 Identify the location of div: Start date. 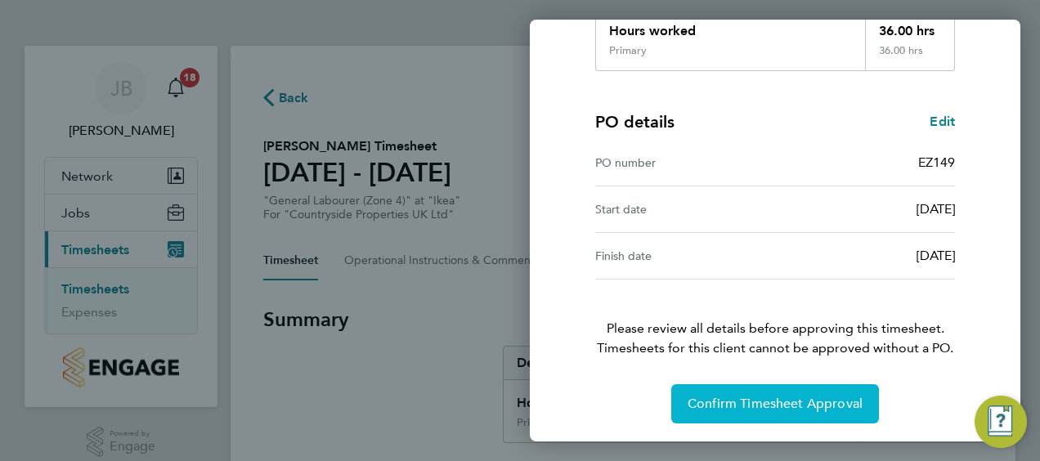
(685, 209).